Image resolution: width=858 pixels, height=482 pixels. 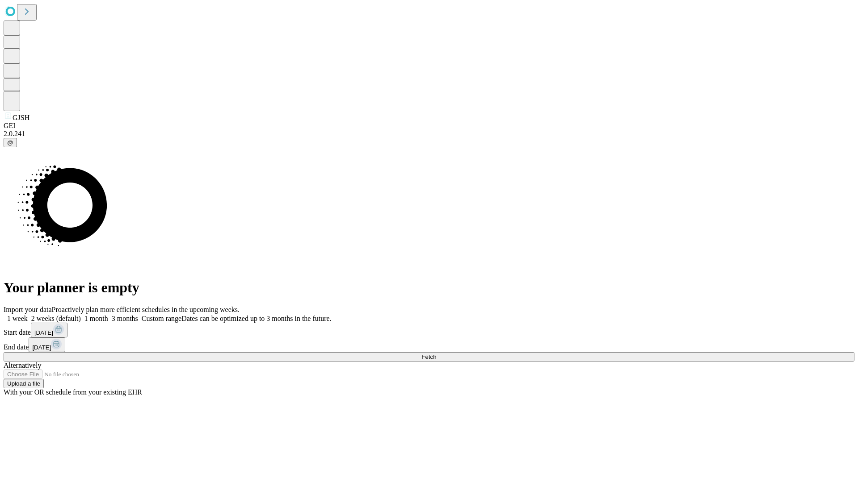 What do you see at coordinates (428, 357) in the screenshot?
I see `span: Fetch` at bounding box center [428, 357].